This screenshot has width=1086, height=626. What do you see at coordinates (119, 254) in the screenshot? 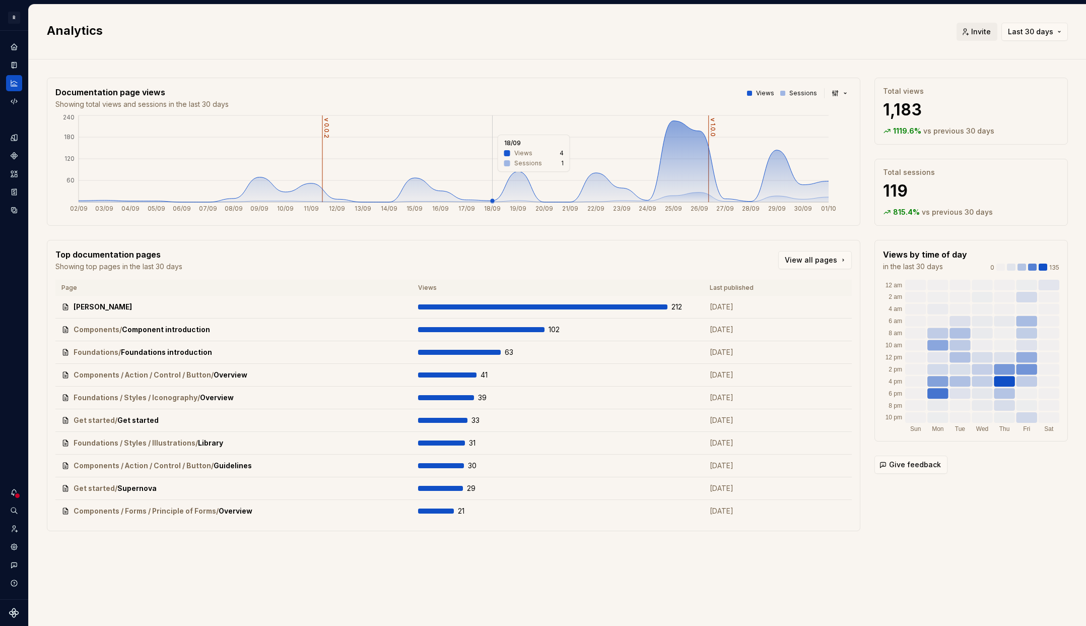
I see `p: Top documentation pages` at bounding box center [119, 254].